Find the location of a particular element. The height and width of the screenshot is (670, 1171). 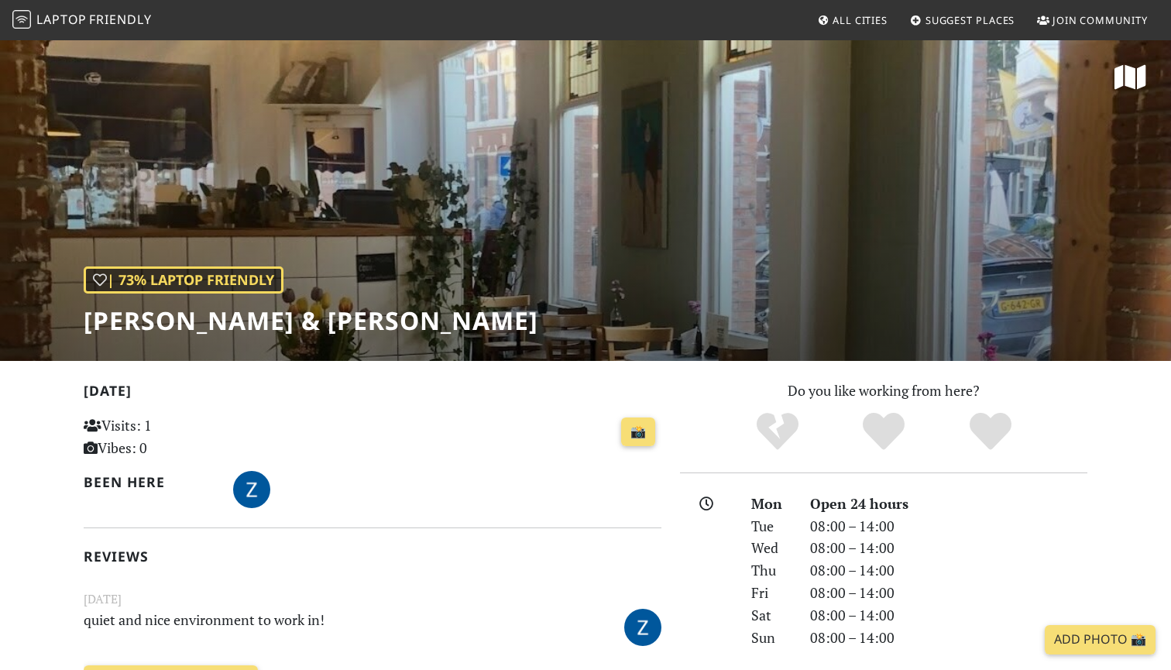

img: LaptopFriendly is located at coordinates (22, 19).